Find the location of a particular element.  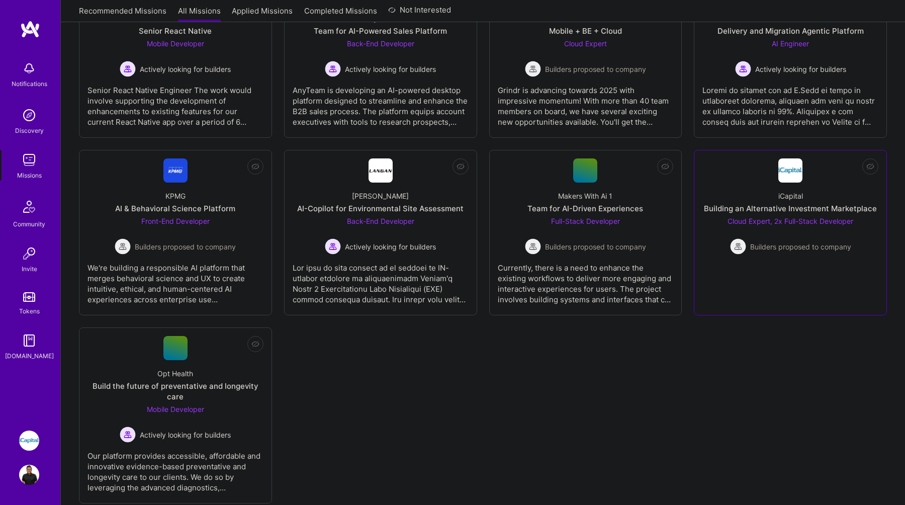

span: Full-Stack Developer is located at coordinates (585, 221).